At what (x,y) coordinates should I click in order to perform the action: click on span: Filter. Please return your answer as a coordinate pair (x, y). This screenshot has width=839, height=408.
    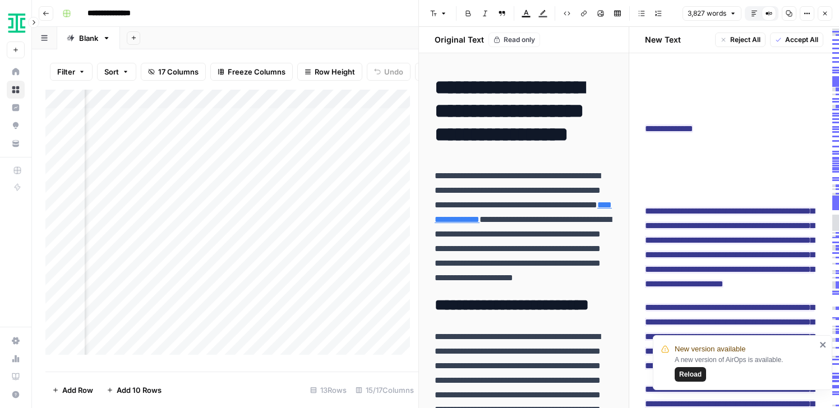
    Looking at the image, I should click on (66, 72).